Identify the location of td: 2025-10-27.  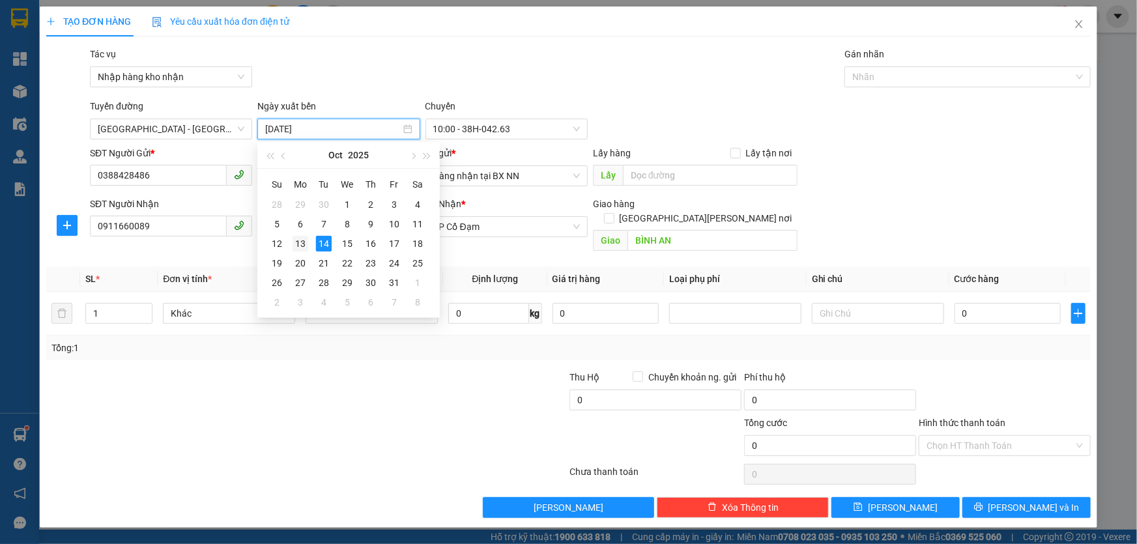
(300, 283).